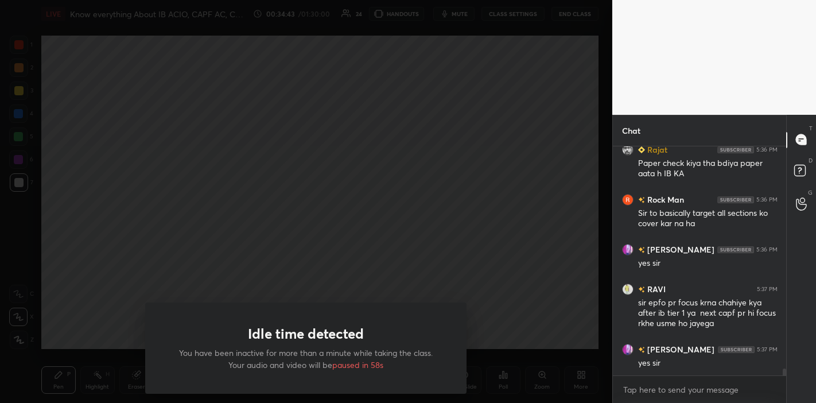  Describe the element at coordinates (357, 364) in the screenshot. I see `span: paused in 58s` at that location.